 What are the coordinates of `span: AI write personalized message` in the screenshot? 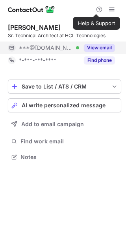 It's located at (63, 106).